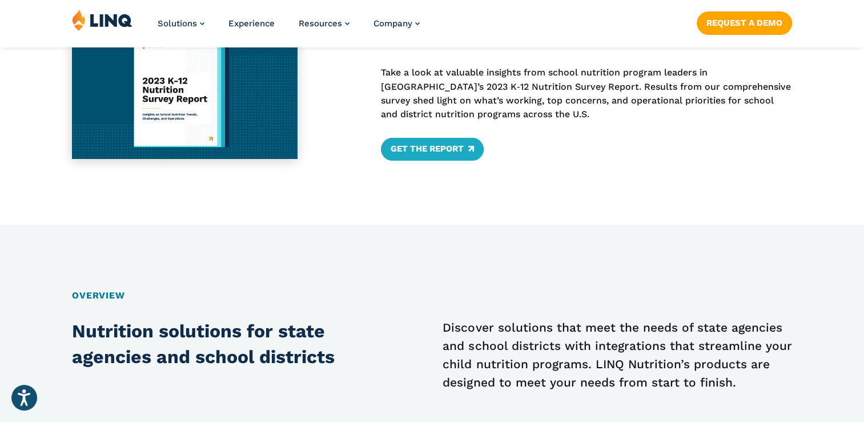 This screenshot has width=864, height=422. What do you see at coordinates (744, 23) in the screenshot?
I see `a: Request a Demo` at bounding box center [744, 23].